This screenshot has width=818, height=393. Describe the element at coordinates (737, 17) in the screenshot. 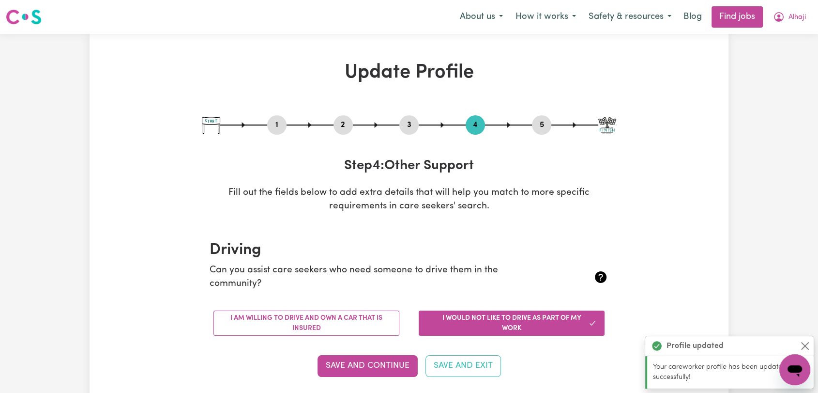

I see `a: Find jobs` at that location.